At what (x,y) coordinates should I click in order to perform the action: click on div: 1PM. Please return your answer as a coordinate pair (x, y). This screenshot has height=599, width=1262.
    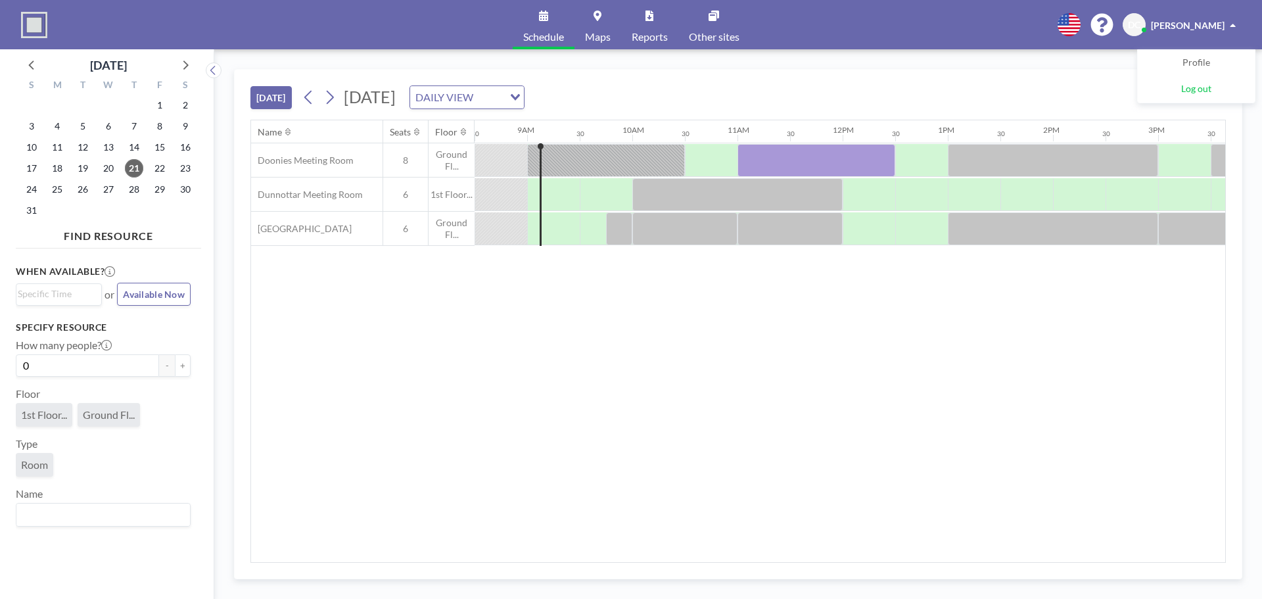
    Looking at the image, I should click on (946, 129).